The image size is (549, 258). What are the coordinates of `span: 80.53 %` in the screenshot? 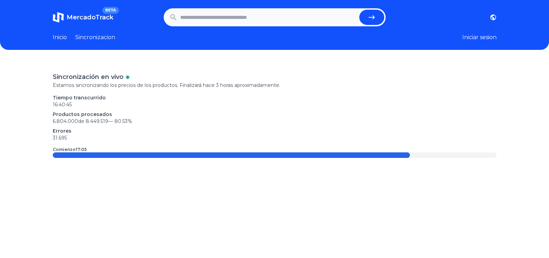 It's located at (123, 121).